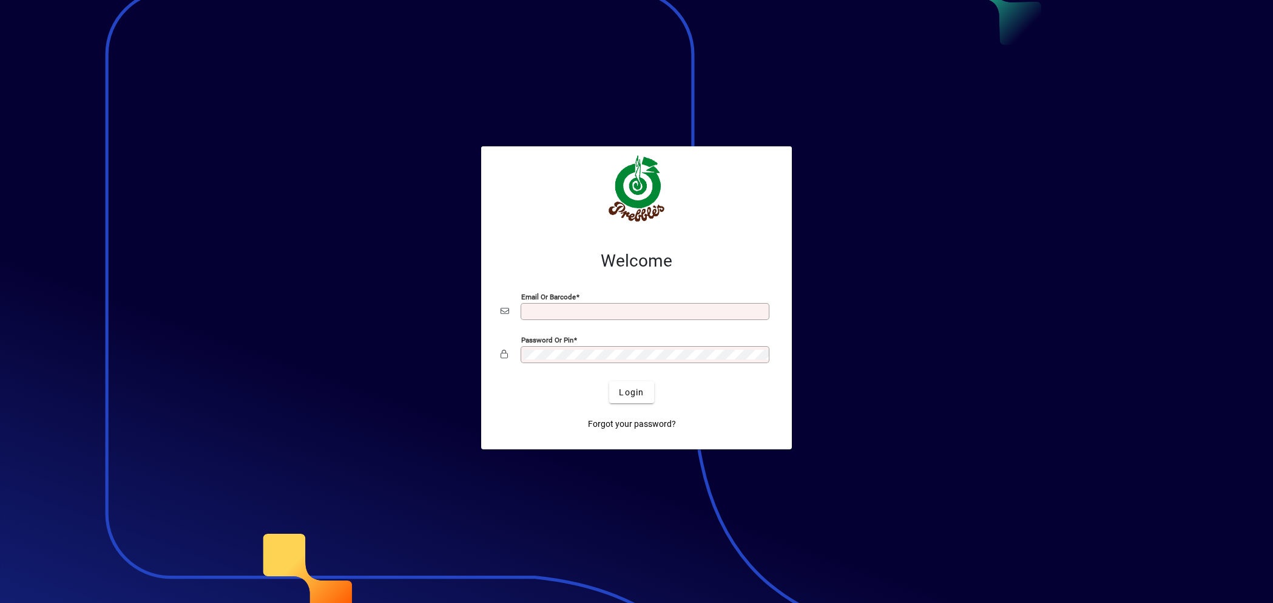  What do you see at coordinates (547, 340) in the screenshot?
I see `mat-label: Password or Pin` at bounding box center [547, 340].